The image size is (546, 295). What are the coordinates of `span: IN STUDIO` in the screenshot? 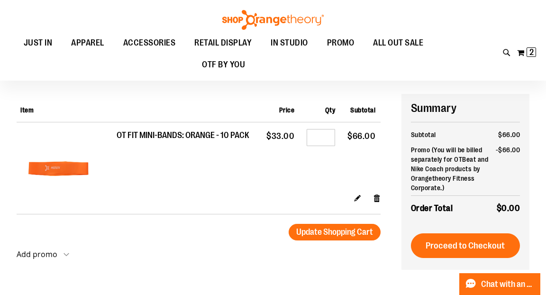 It's located at (289, 43).